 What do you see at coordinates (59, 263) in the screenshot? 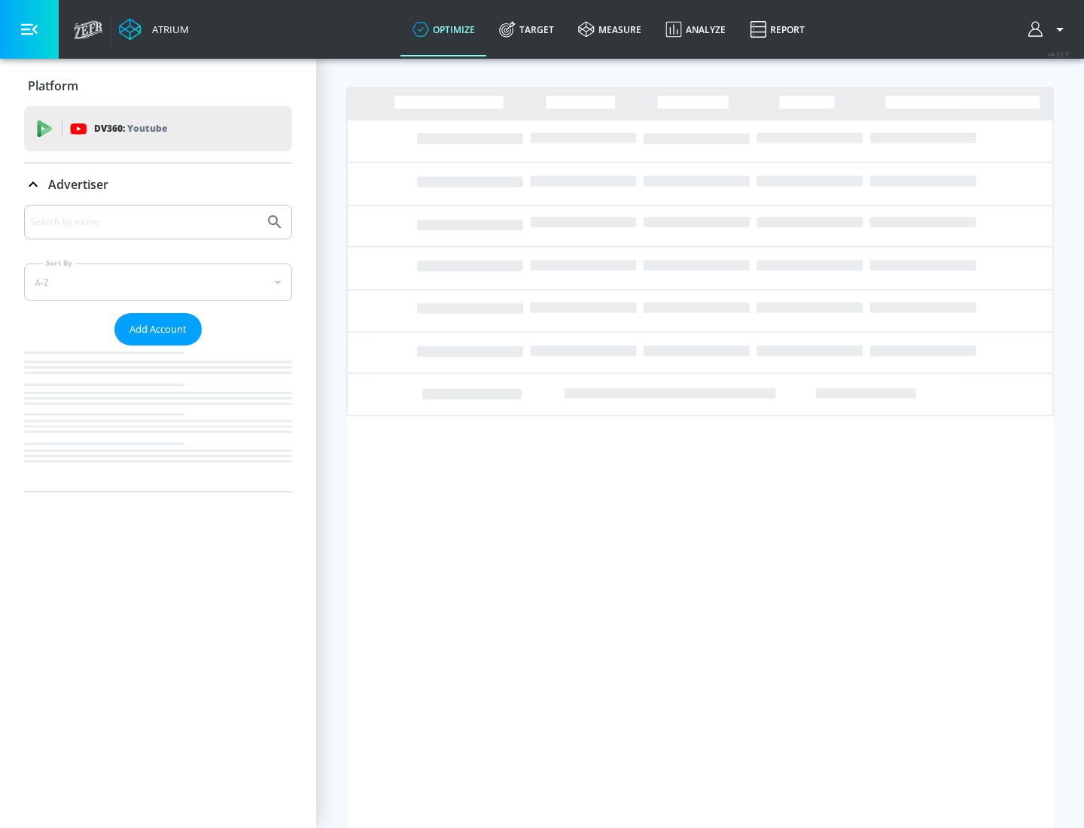
I see `label: Sort By` at bounding box center [59, 263].